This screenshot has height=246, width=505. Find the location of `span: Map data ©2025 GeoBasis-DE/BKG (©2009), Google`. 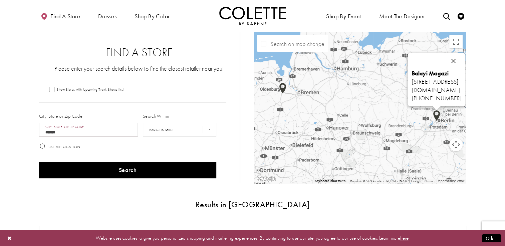

span: Map data ©2025 GeoBasis-DE/BKG (©2009), Google is located at coordinates (385, 181).